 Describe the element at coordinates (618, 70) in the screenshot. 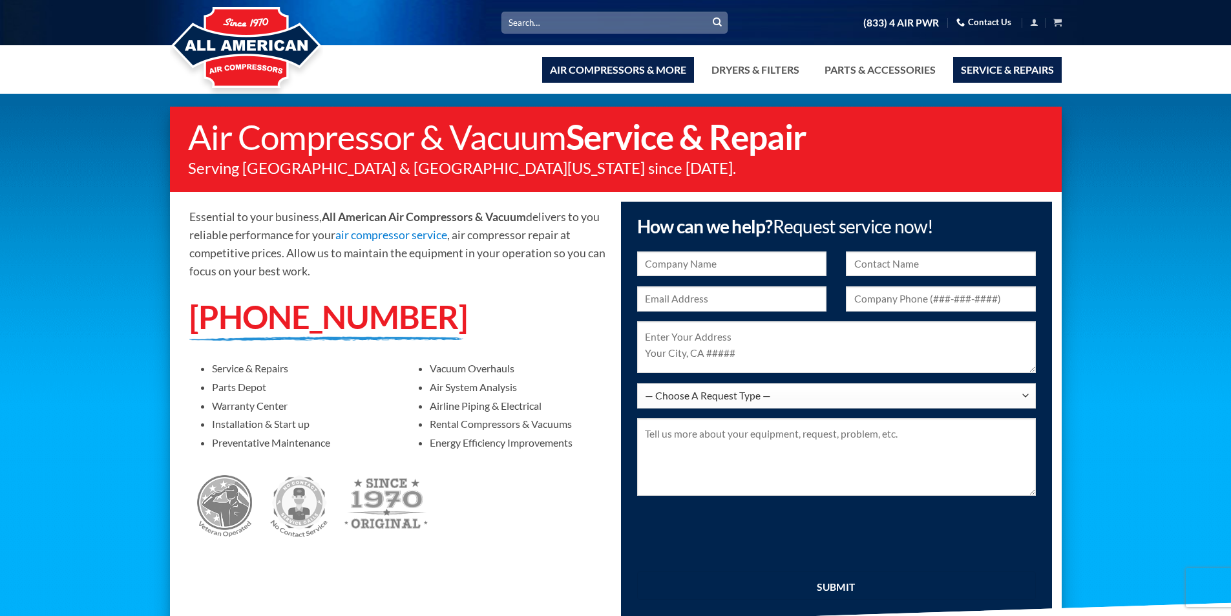

I see `a: Air Compressors & More` at that location.